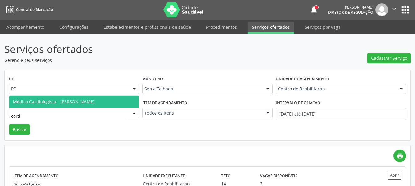 Image resolution: width=415 pixels, height=186 pixels. What do you see at coordinates (382, 10) in the screenshot?
I see `img: img` at bounding box center [382, 10].